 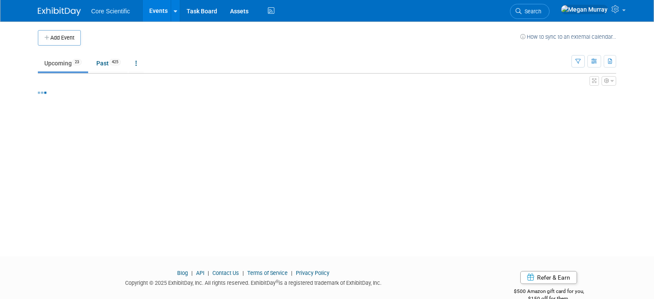 What do you see at coordinates (226, 272) in the screenshot?
I see `a: Contact Us` at bounding box center [226, 272].